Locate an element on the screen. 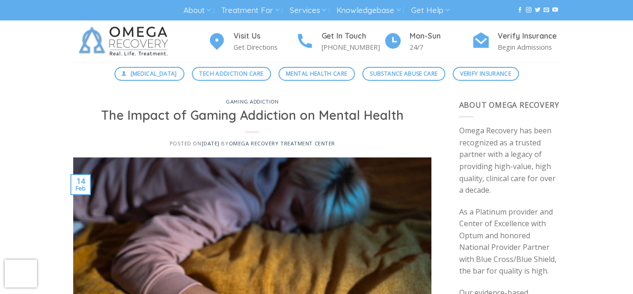 The image size is (633, 294). p: Begin Admissions is located at coordinates (529, 47).